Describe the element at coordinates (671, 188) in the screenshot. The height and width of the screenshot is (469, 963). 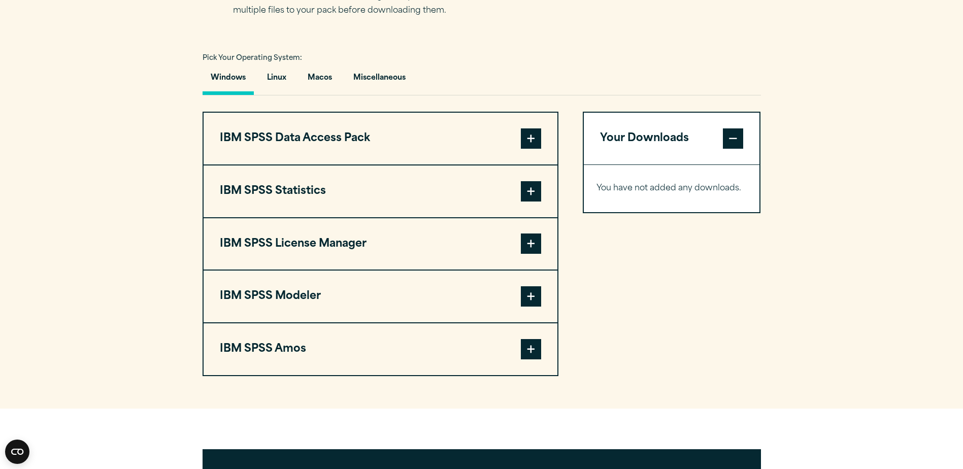
I see `div: Your Downloads` at that location.